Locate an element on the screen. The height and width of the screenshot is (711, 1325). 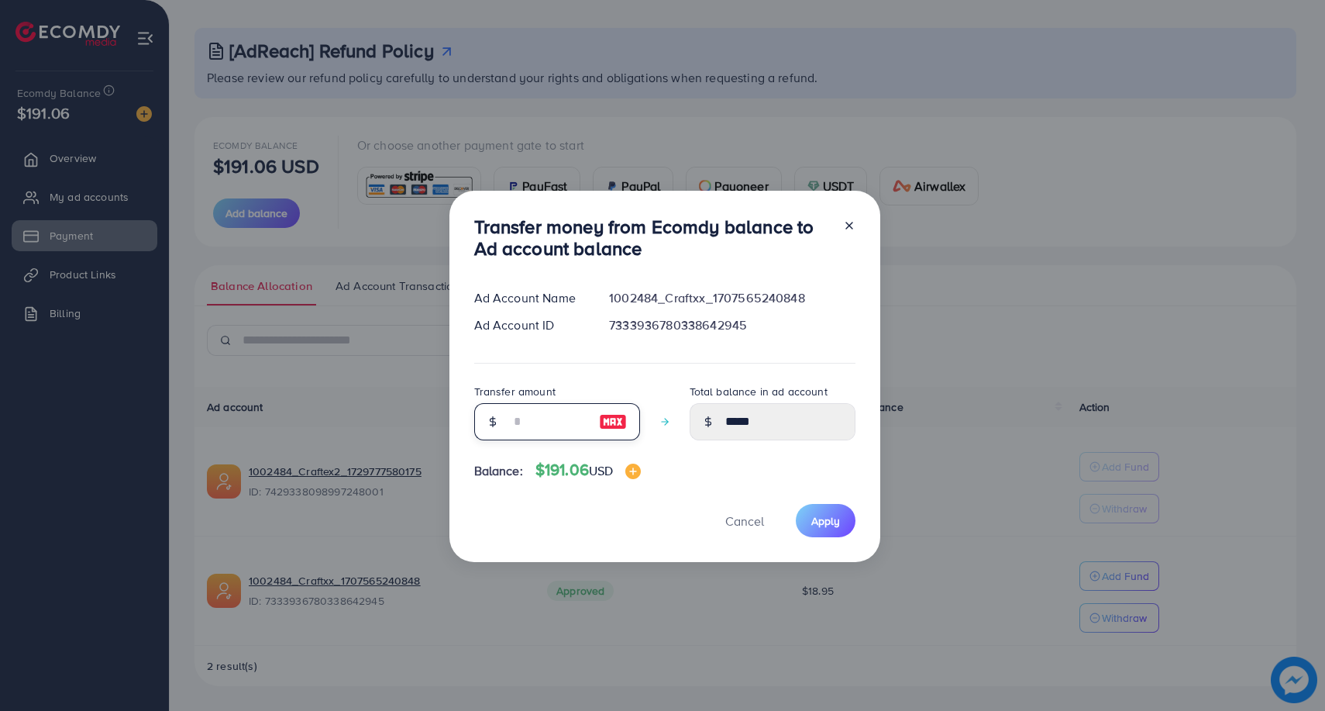
span: Apply is located at coordinates (825, 521).